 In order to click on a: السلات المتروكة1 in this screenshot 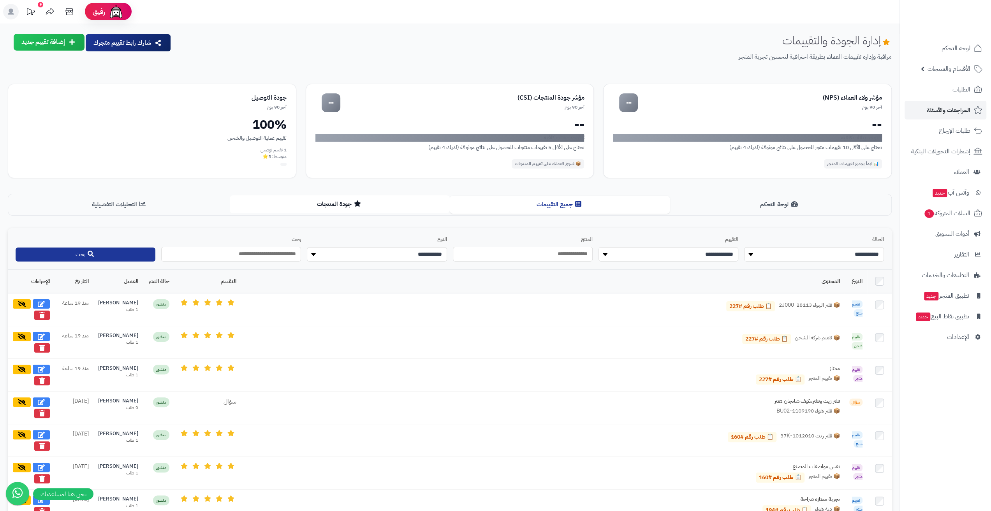, I will do `click(945, 213)`.